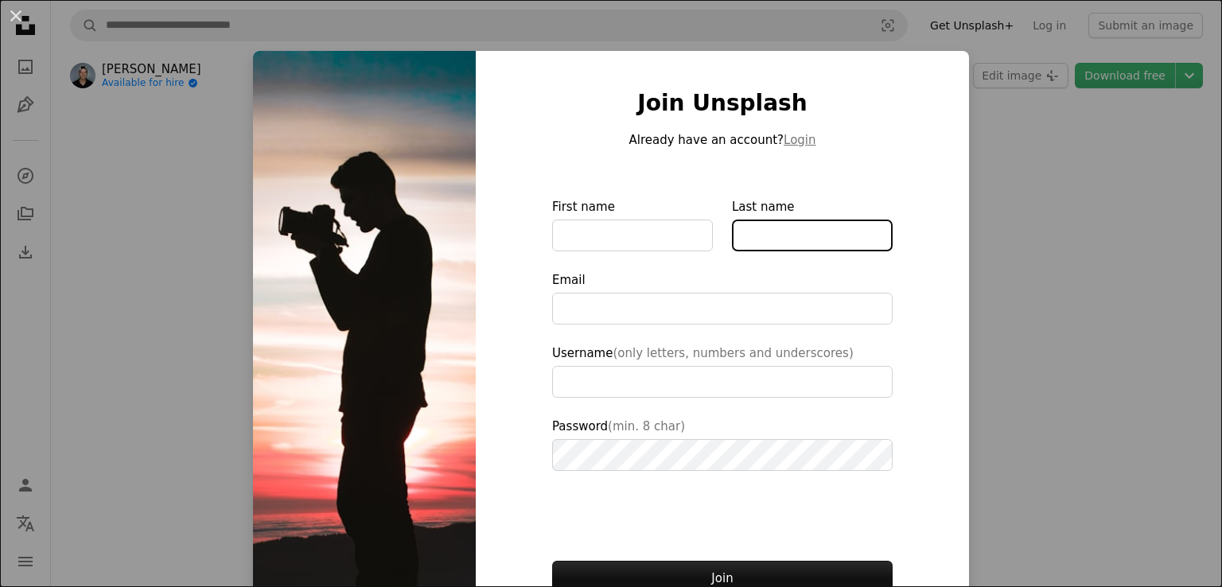 The height and width of the screenshot is (587, 1222). I want to click on input: Last name, so click(812, 235).